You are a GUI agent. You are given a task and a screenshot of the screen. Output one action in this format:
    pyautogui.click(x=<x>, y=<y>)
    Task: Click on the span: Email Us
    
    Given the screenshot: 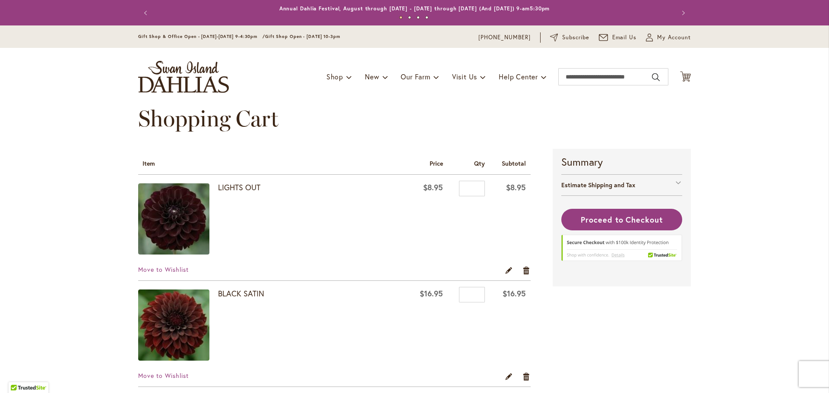 What is the action you would take?
    pyautogui.click(x=625, y=38)
    